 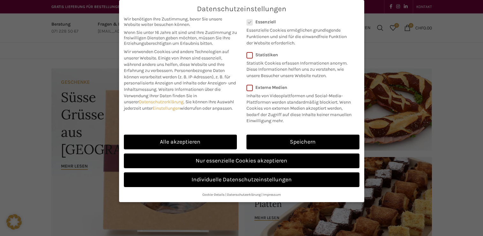 What do you see at coordinates (301, 87) in the screenshot?
I see `label: Externe Medien` at bounding box center [301, 87].